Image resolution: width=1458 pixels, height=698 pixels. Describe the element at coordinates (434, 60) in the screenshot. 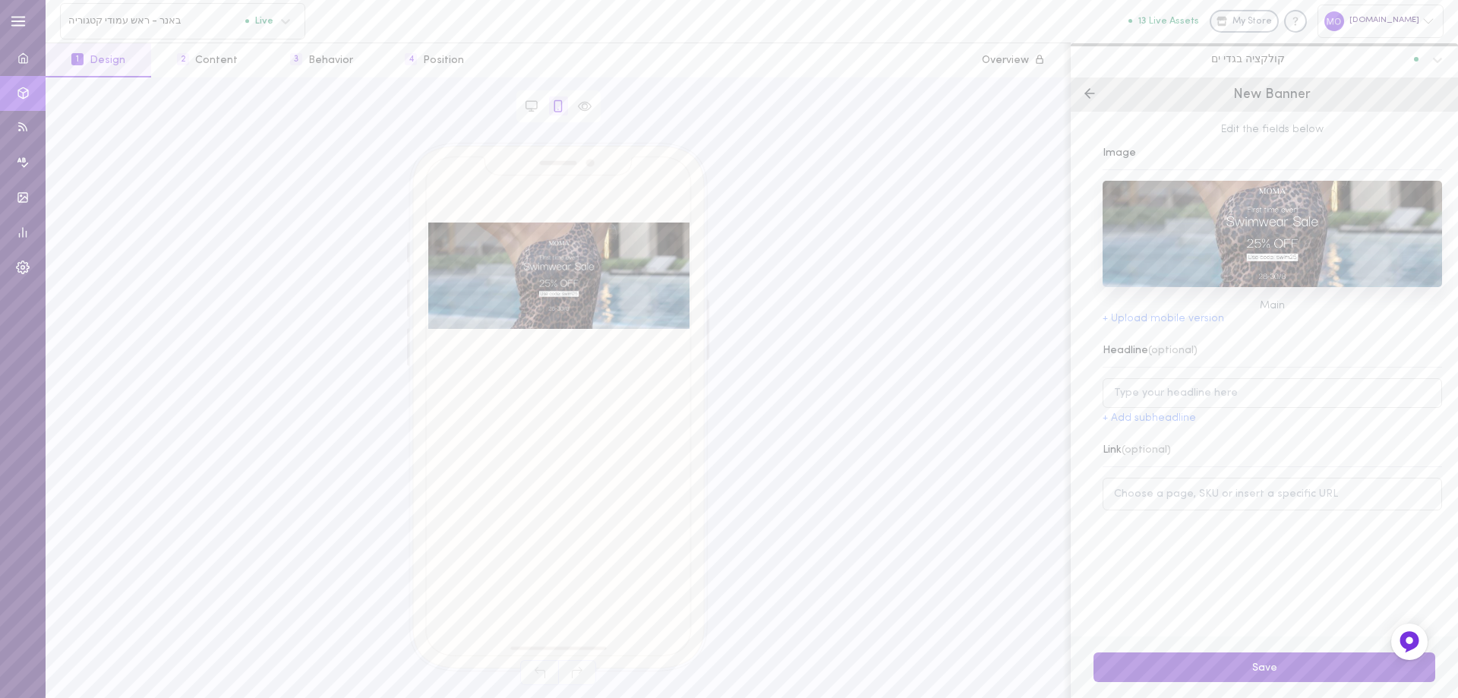

I see `button: 4Position` at that location.